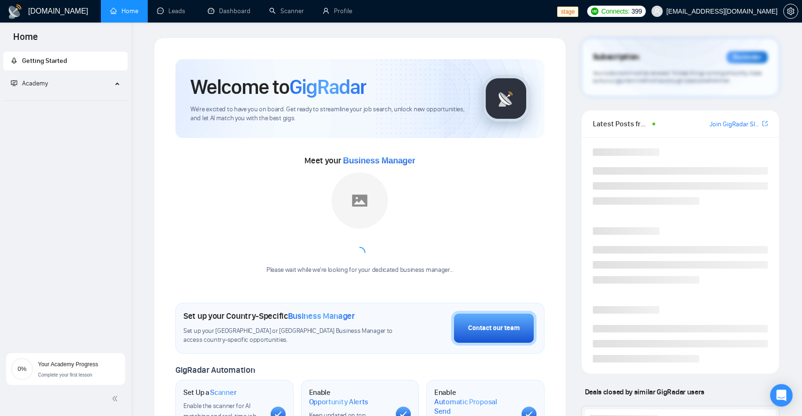  Describe the element at coordinates (494, 328) in the screenshot. I see `div: Contact our team` at that location.